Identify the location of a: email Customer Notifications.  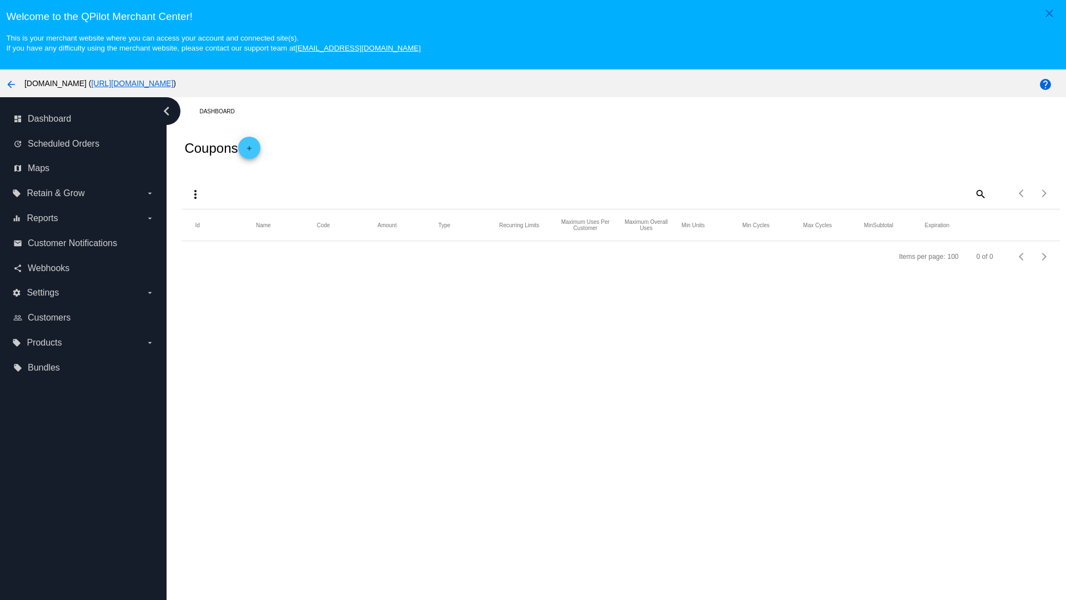
(84, 243).